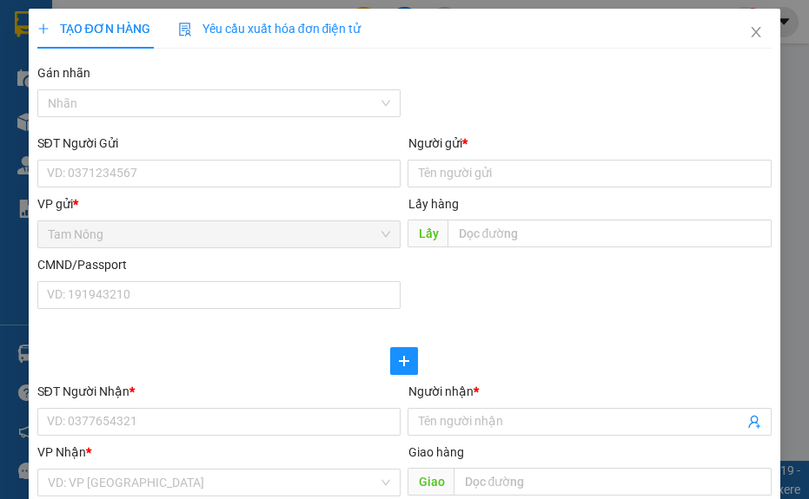 Image resolution: width=809 pixels, height=499 pixels. I want to click on span: close, so click(756, 32).